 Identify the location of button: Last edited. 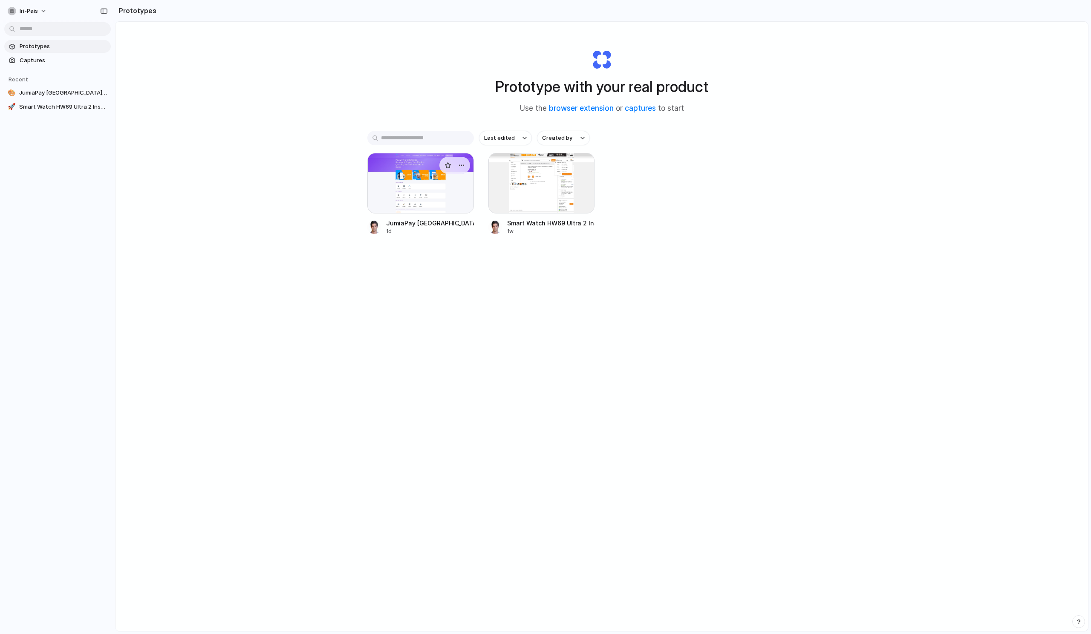
(505, 138).